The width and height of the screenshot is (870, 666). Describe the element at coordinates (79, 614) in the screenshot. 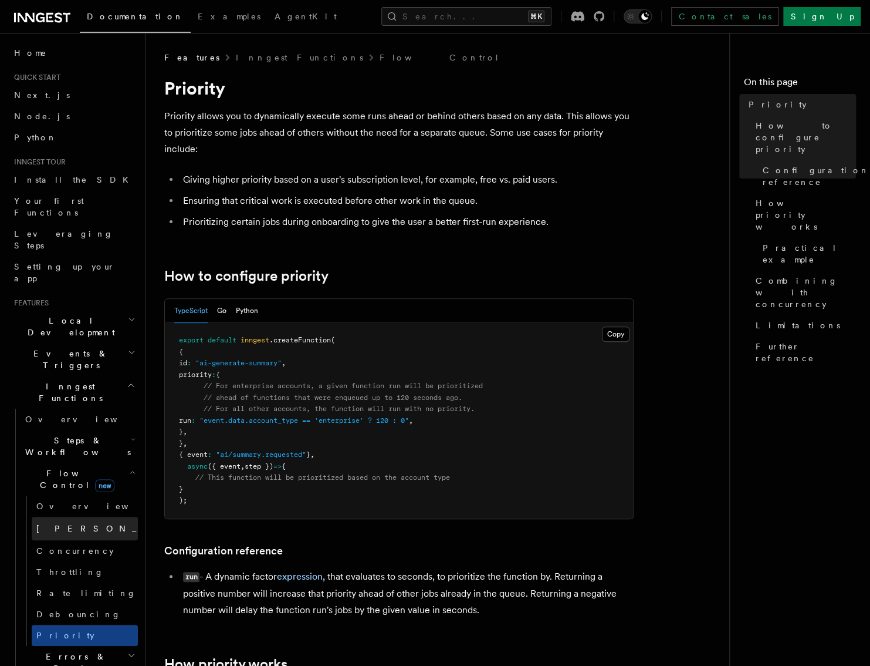

I see `span: Debouncing` at that location.